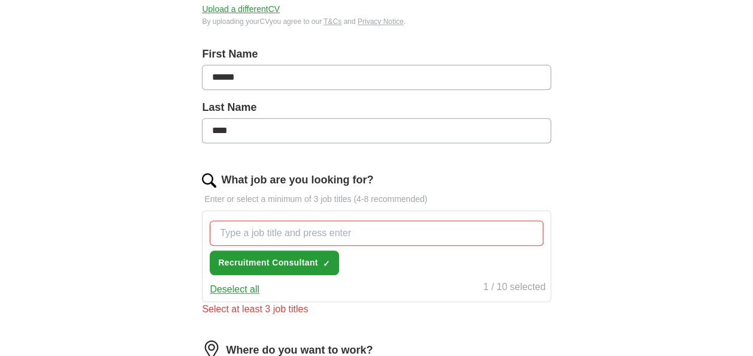 This screenshot has height=356, width=753. I want to click on a: T&Cs, so click(332, 22).